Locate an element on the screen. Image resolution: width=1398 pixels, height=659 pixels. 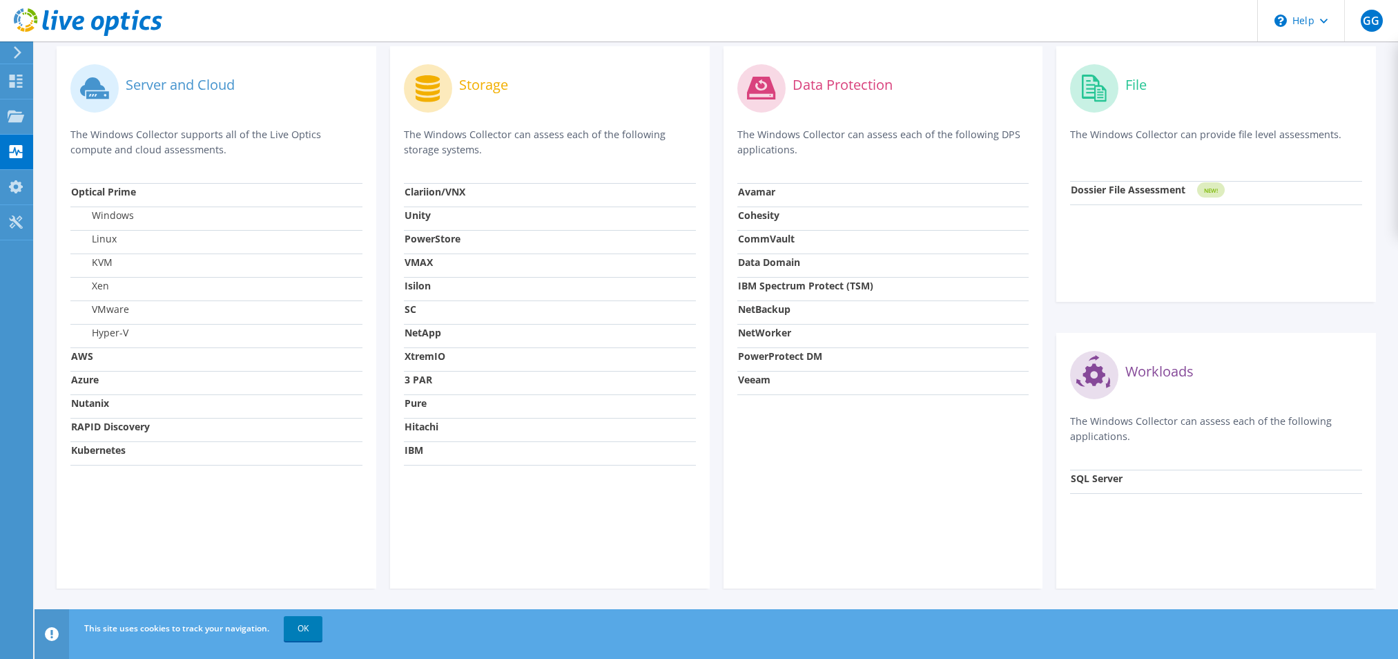
strong: Clariion/VNX is located at coordinates (435, 191).